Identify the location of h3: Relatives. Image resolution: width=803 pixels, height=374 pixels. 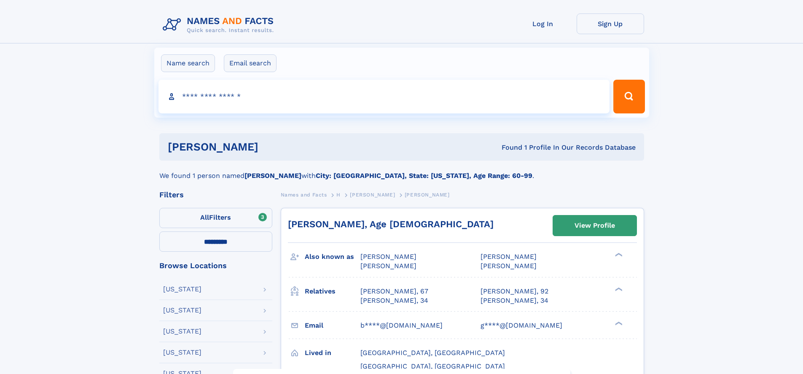
(333, 291).